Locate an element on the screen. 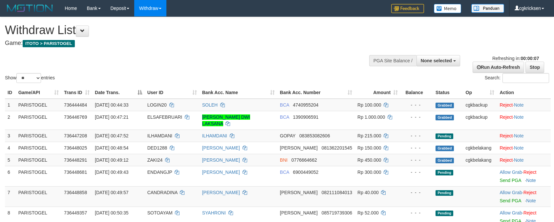  td: 4 is located at coordinates (10, 148).